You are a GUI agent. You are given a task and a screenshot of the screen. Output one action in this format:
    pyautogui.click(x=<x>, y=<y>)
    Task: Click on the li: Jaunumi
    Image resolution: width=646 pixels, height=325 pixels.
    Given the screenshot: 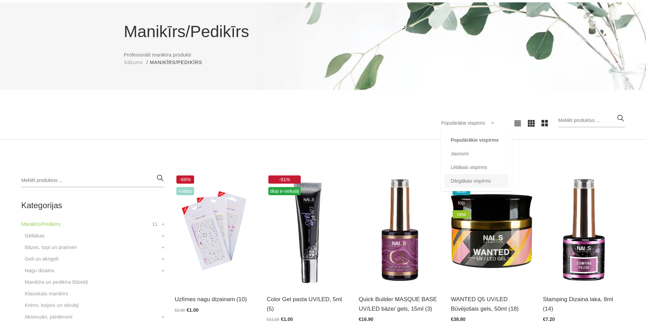 What is the action you would take?
    pyautogui.click(x=476, y=154)
    